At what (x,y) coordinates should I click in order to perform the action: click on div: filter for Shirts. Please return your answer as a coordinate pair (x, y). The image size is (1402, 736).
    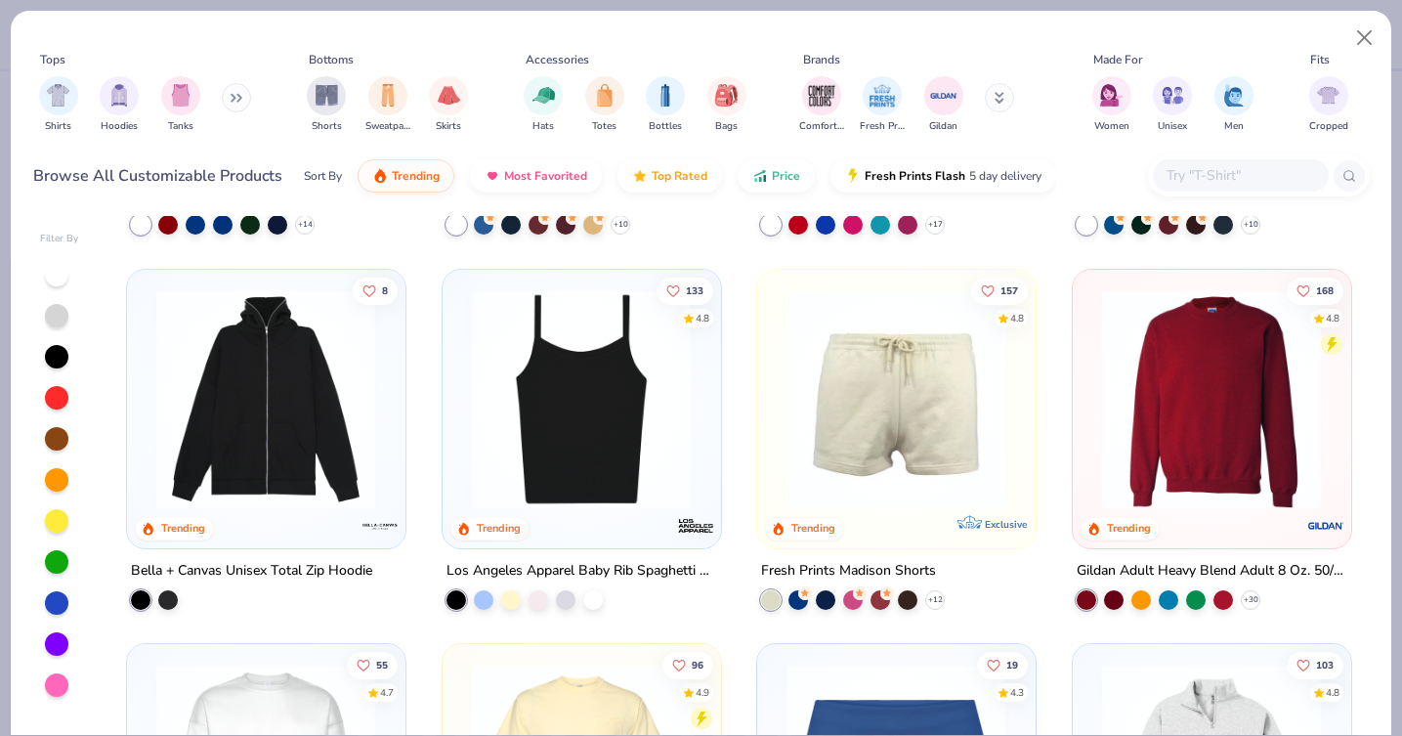
    Looking at the image, I should click on (59, 105).